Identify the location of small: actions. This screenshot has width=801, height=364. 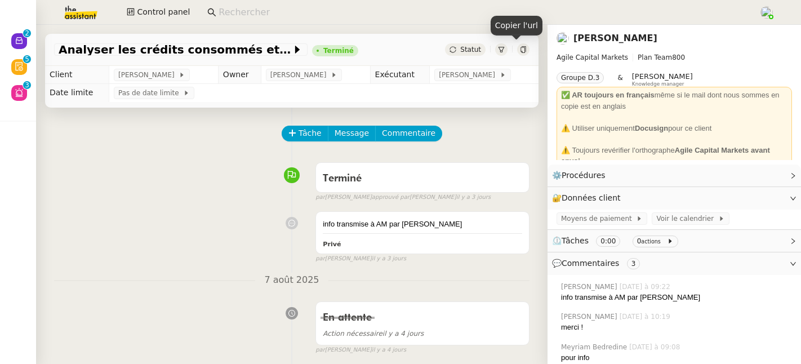
(651, 241).